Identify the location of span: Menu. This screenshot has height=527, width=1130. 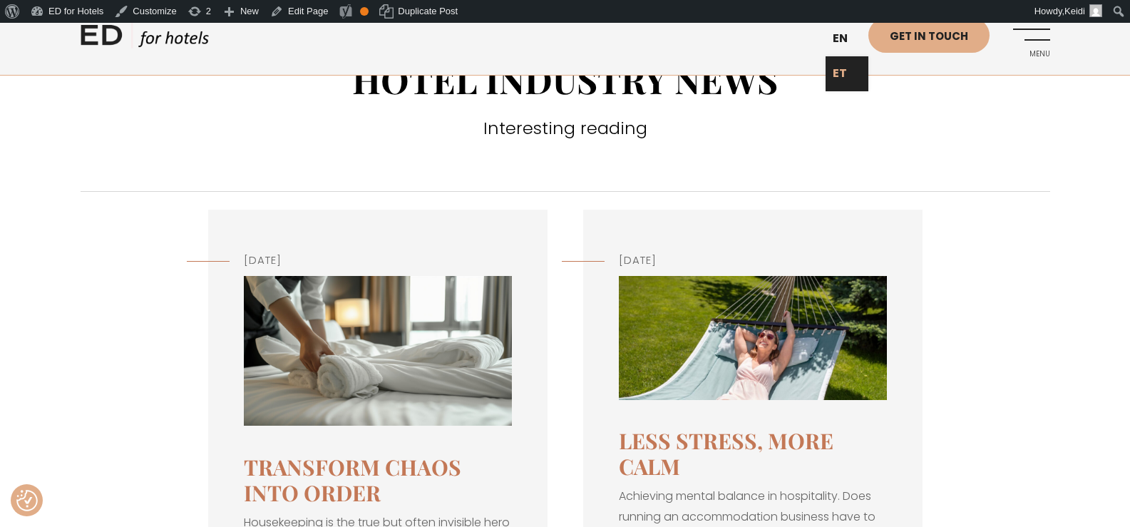
(1031, 54).